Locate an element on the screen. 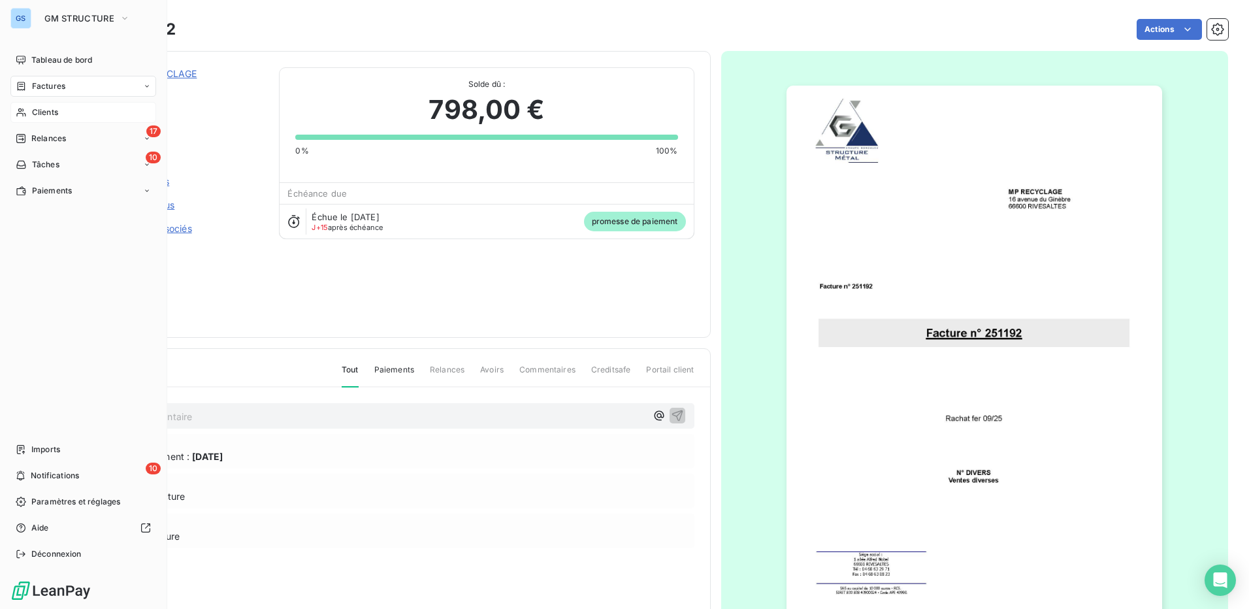 This screenshot has width=1249, height=609. span: Aide is located at coordinates (40, 528).